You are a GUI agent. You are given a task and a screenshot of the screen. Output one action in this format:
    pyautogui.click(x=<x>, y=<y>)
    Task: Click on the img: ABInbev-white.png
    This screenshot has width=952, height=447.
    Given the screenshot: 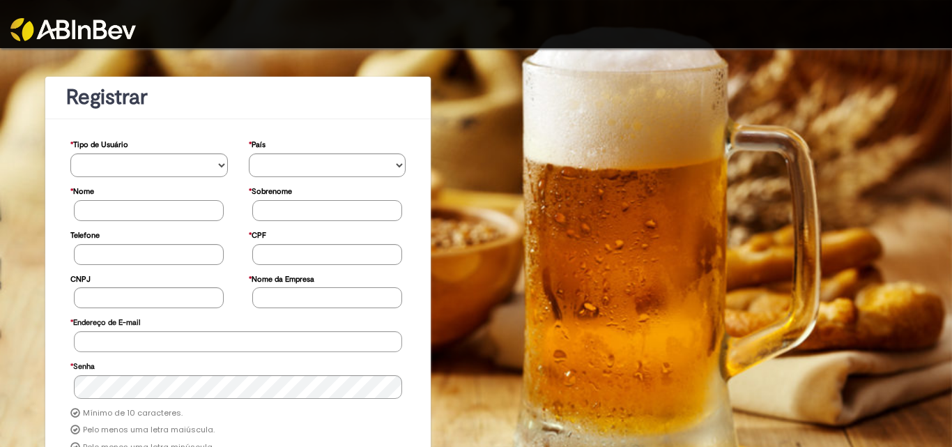 What is the action you would take?
    pyautogui.click(x=73, y=29)
    